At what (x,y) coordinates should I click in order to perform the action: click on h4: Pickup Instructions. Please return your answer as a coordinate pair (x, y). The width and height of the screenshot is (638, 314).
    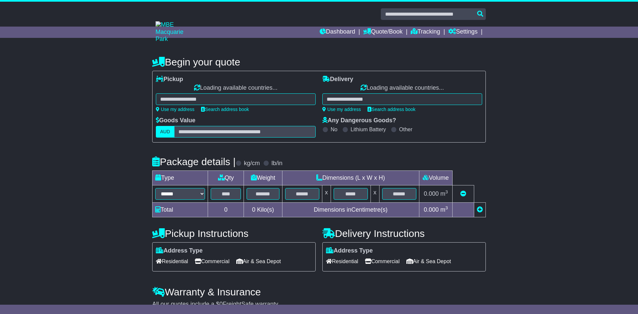
    Looking at the image, I should click on (234, 233).